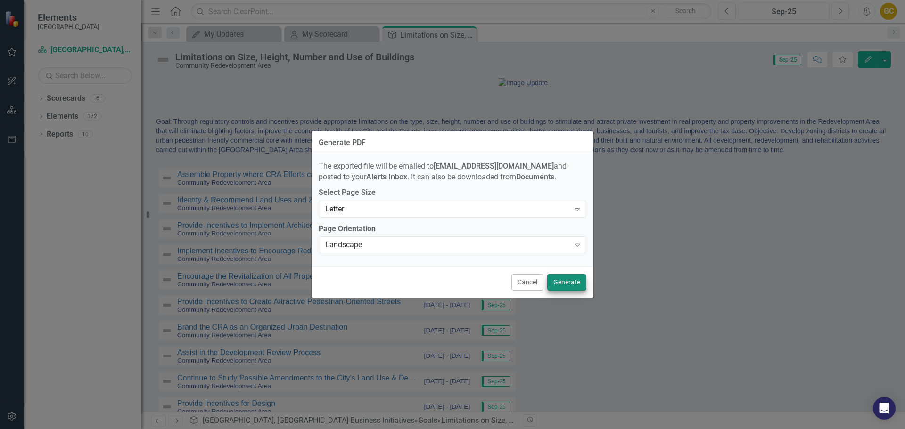 The height and width of the screenshot is (429, 905). Describe the element at coordinates (453, 193) in the screenshot. I see `label: Select Page Size` at that location.